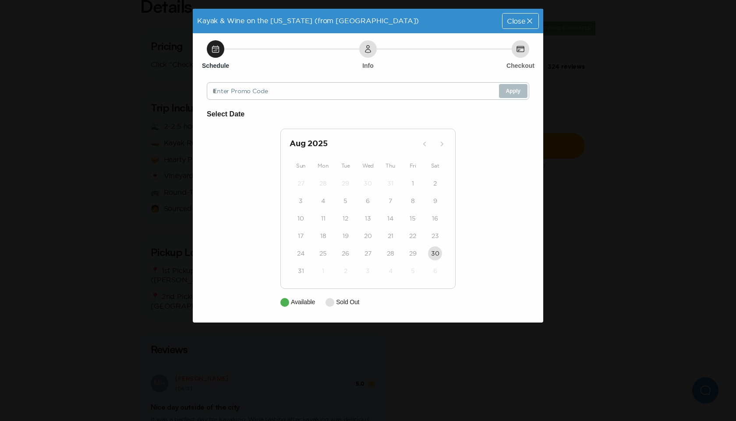 The height and width of the screenshot is (421, 736). Describe the element at coordinates (367, 166) in the screenshot. I see `div: Wed` at that location.